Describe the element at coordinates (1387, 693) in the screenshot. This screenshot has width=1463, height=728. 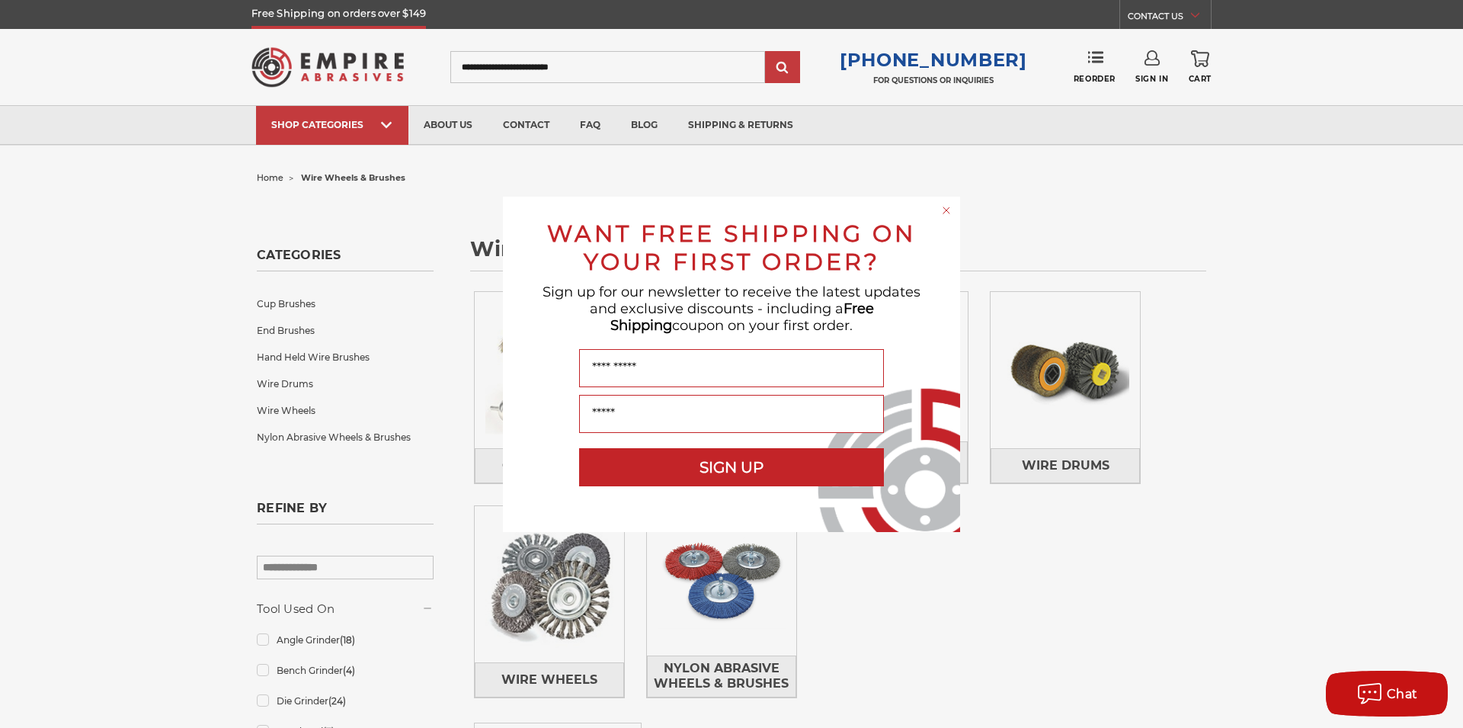
I see `button: Chat` at that location.